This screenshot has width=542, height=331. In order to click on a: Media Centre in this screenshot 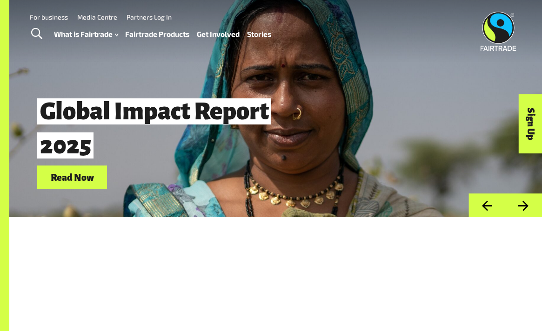, I will do `click(97, 17)`.